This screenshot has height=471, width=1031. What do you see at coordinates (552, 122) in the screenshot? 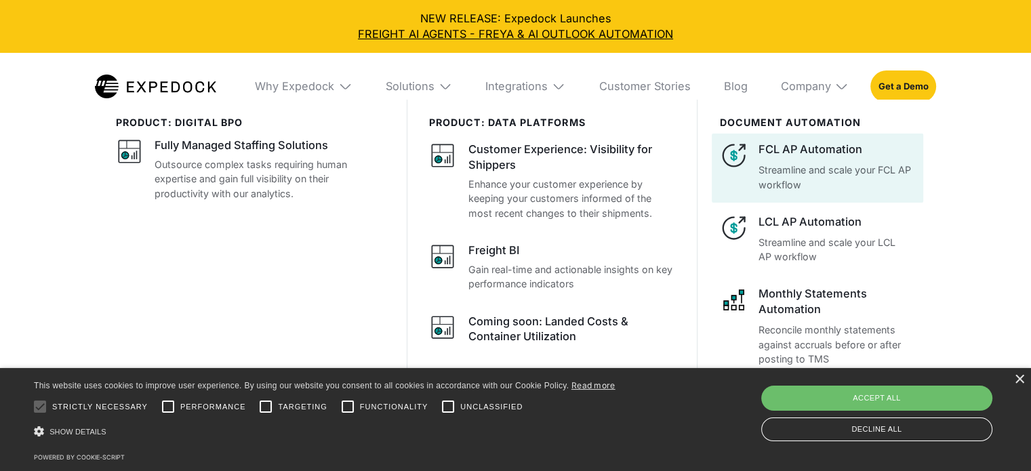
I see `div: PRODUCT: data platforms` at bounding box center [552, 122].